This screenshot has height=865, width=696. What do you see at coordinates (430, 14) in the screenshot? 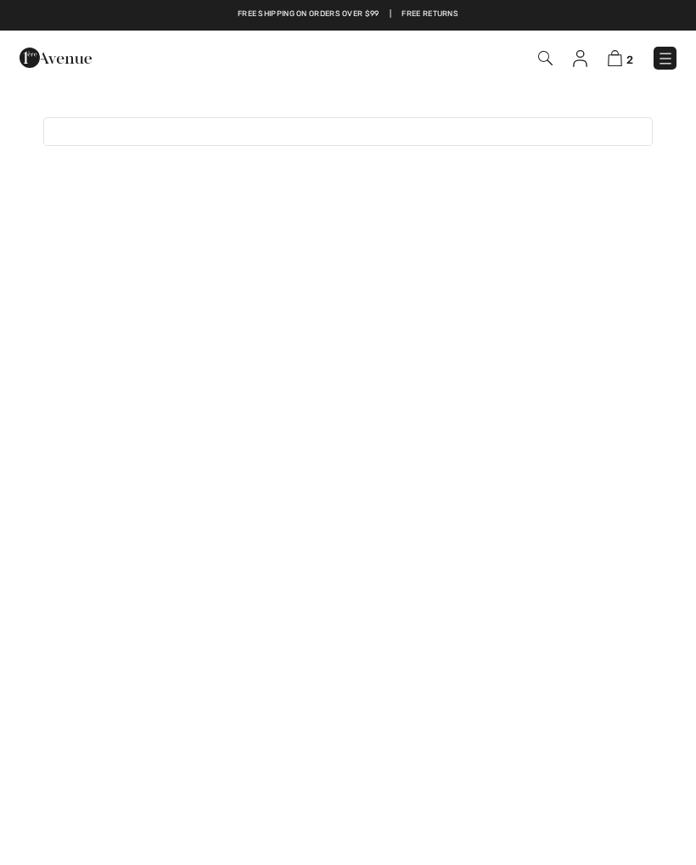
I see `a: Free Returns` at bounding box center [430, 14].